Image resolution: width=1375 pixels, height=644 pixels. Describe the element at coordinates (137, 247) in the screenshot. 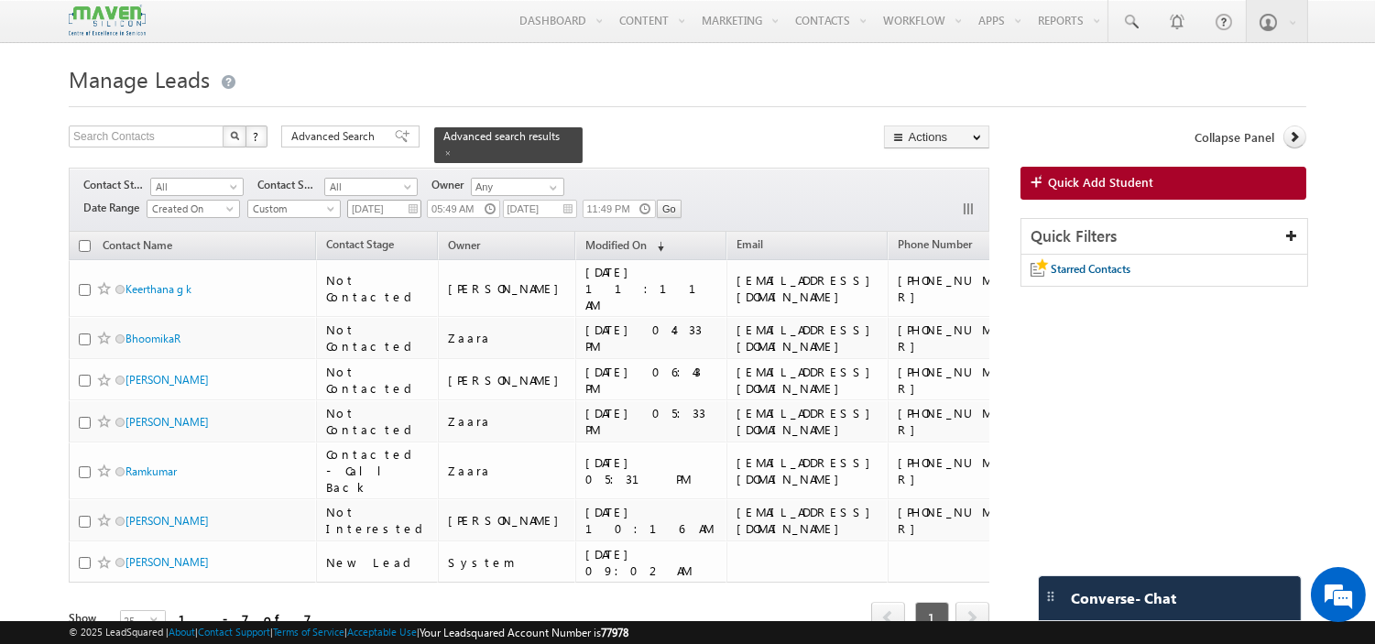

I see `a: Contact Name` at that location.